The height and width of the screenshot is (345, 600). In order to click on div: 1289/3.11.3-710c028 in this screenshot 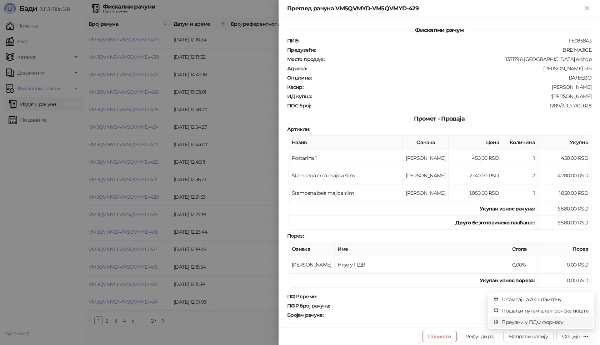, I will do `click(451, 106)`.